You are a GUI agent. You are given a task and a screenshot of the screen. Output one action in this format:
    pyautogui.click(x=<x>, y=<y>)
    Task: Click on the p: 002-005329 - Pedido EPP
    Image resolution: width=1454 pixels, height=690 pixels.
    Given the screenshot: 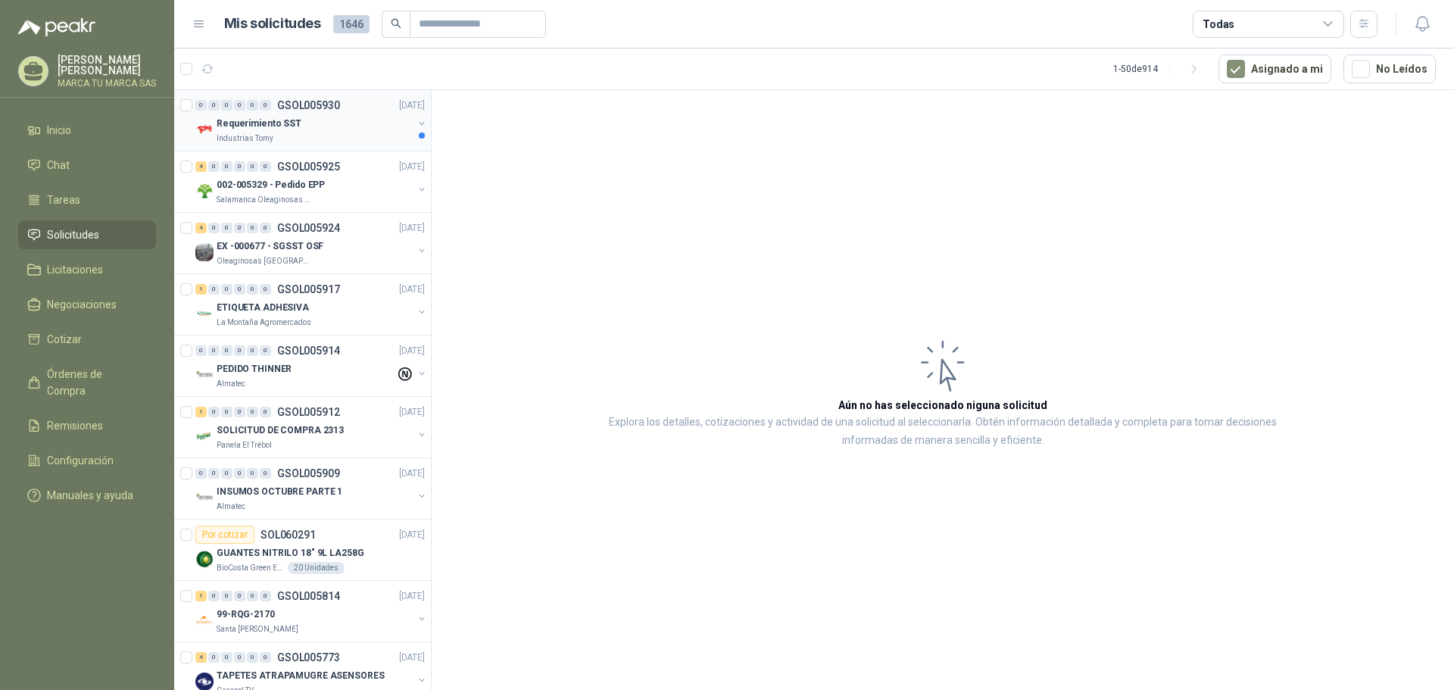 What is the action you would take?
    pyautogui.click(x=270, y=185)
    